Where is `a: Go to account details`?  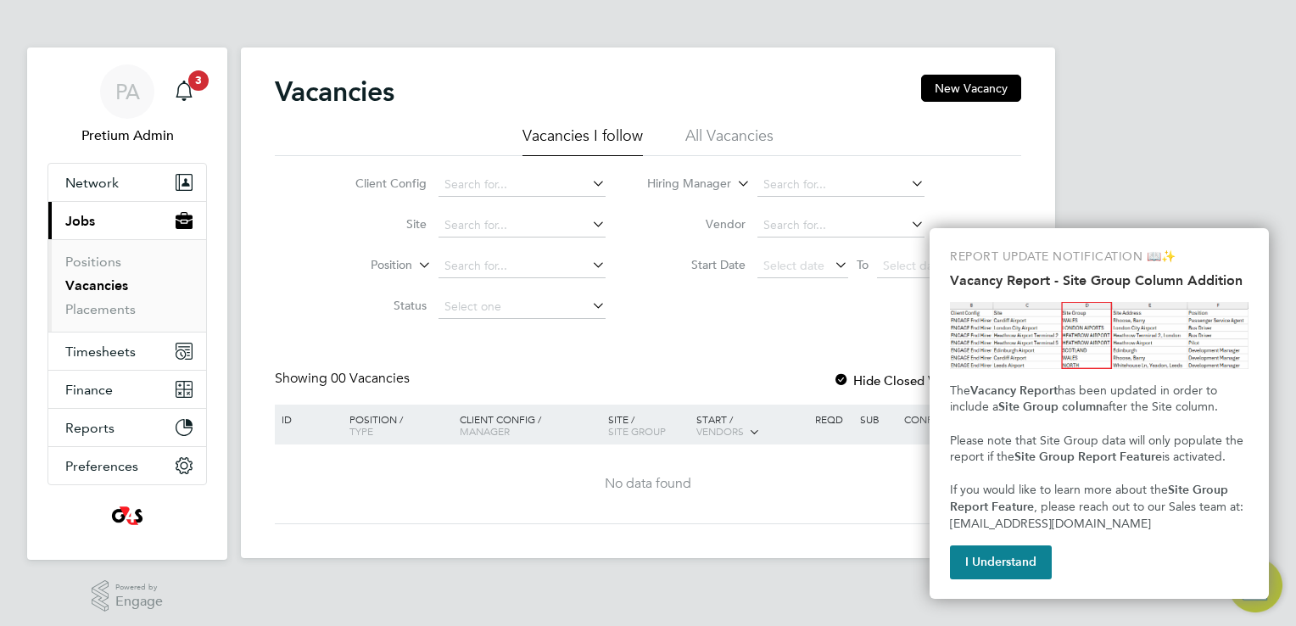 a: Go to account details is located at coordinates (127, 105).